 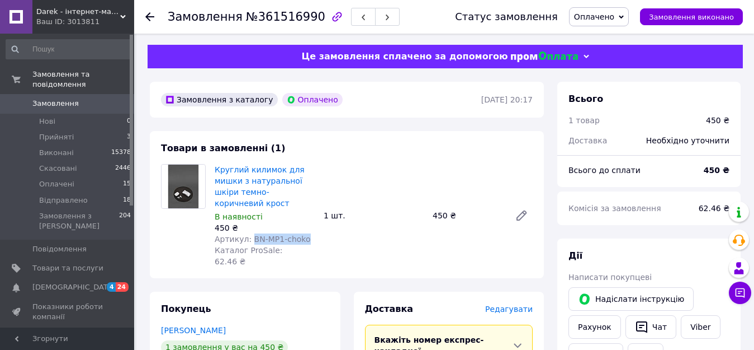 What do you see at coordinates (183, 186) in the screenshot?
I see `img: Круглий килимок для мишки з натуральної шкіри темно-коричневий крост` at bounding box center [183, 186].